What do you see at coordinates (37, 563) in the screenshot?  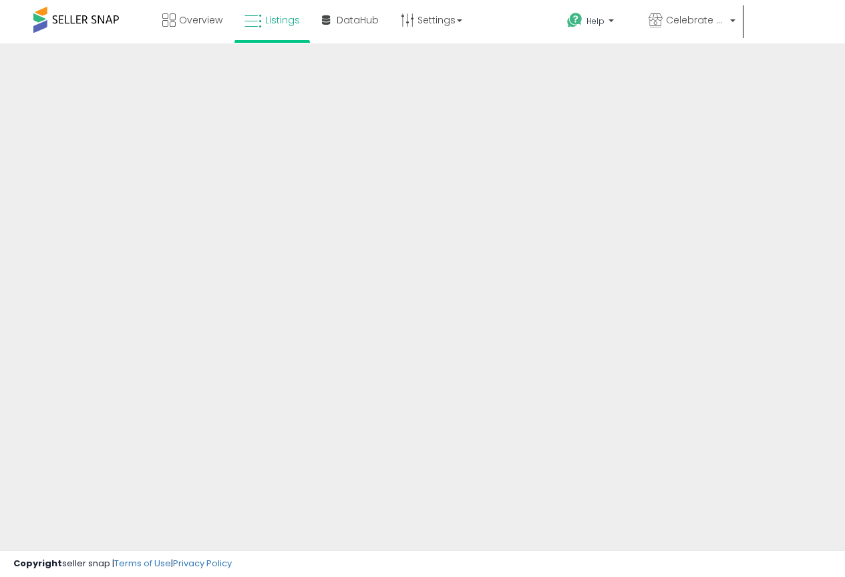 I see `strong: Copyright` at bounding box center [37, 563].